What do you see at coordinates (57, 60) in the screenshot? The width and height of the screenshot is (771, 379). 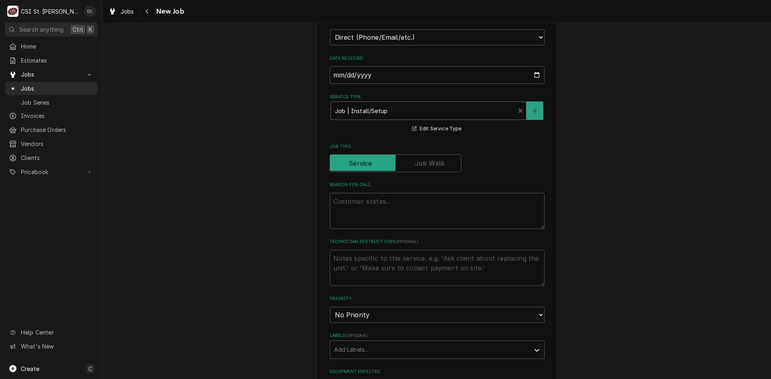 I see `span: Estimates` at bounding box center [57, 60].